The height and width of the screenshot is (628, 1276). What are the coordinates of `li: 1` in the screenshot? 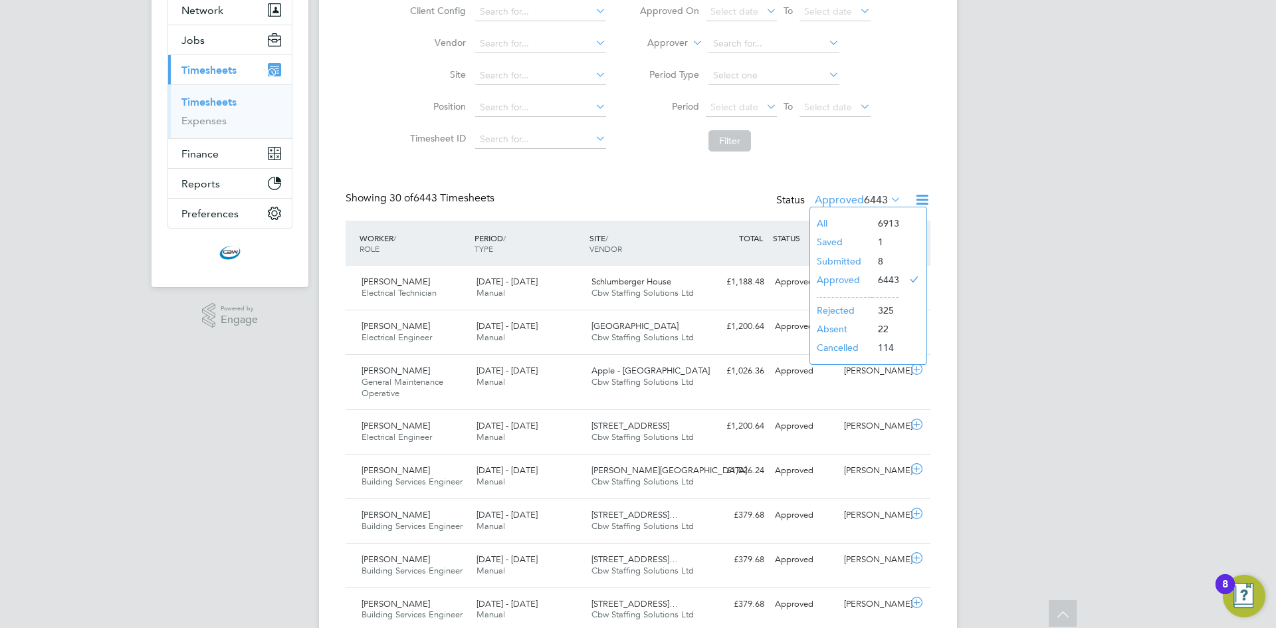 It's located at (885, 242).